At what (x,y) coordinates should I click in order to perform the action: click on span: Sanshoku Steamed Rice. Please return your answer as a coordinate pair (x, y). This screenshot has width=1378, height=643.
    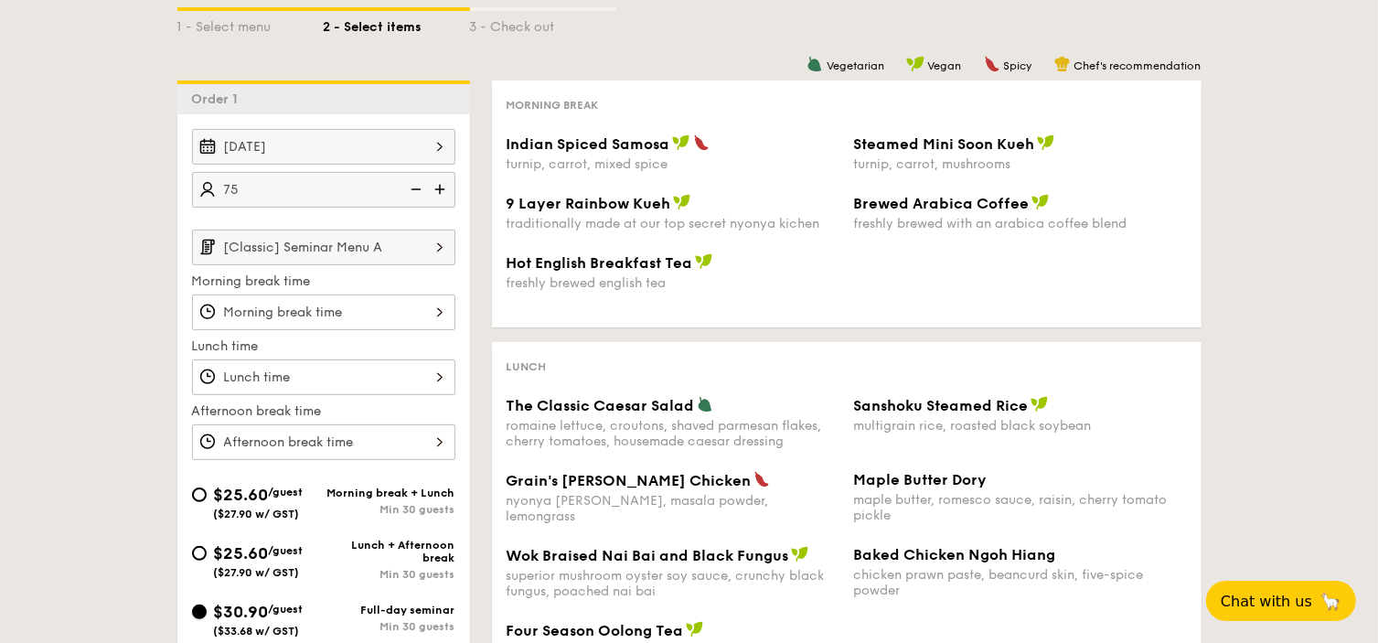
    Looking at the image, I should click on (941, 405).